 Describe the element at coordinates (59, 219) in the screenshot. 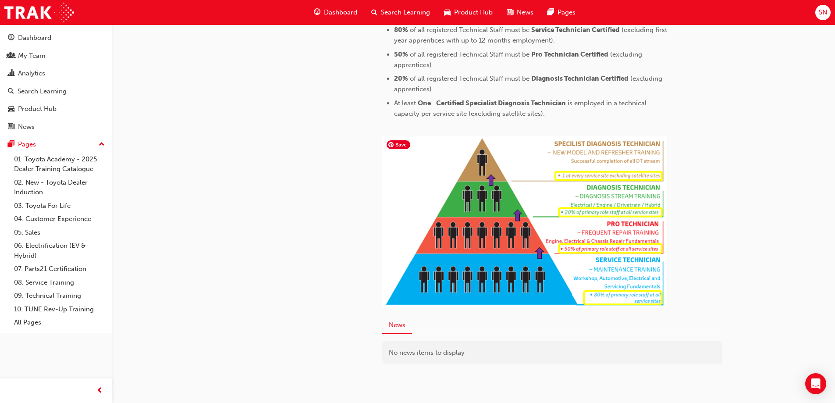

I see `a: 04. Customer Experience` at that location.